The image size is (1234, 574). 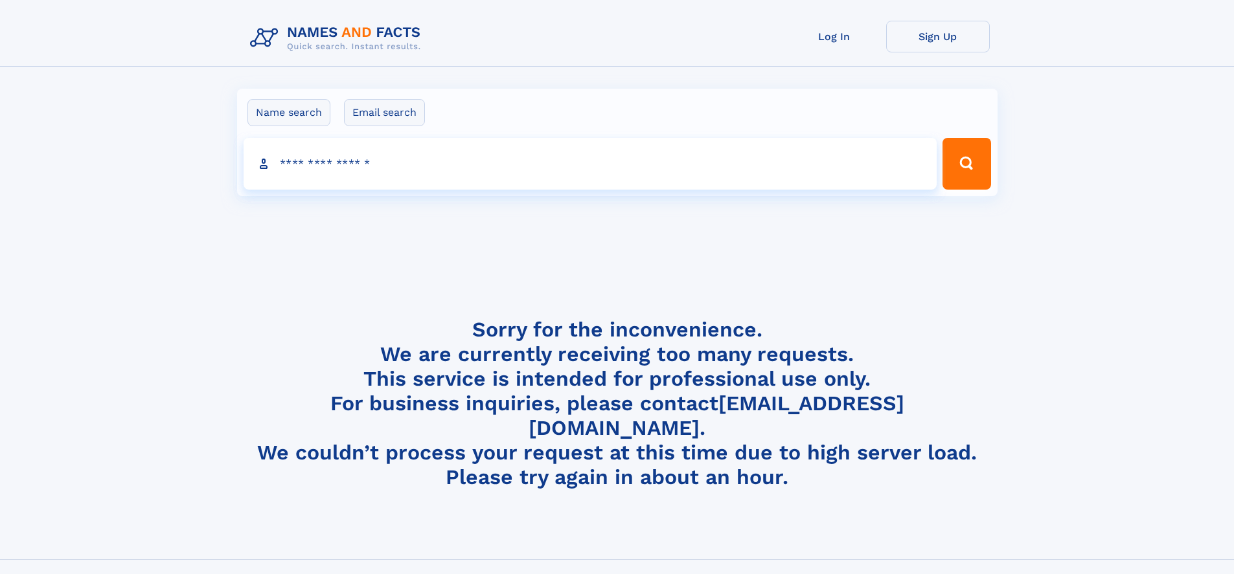 What do you see at coordinates (617, 403) in the screenshot?
I see `h4: Sorry for the inconvenience. We are currently receiving too many requests. This service is intend...` at bounding box center [617, 403].